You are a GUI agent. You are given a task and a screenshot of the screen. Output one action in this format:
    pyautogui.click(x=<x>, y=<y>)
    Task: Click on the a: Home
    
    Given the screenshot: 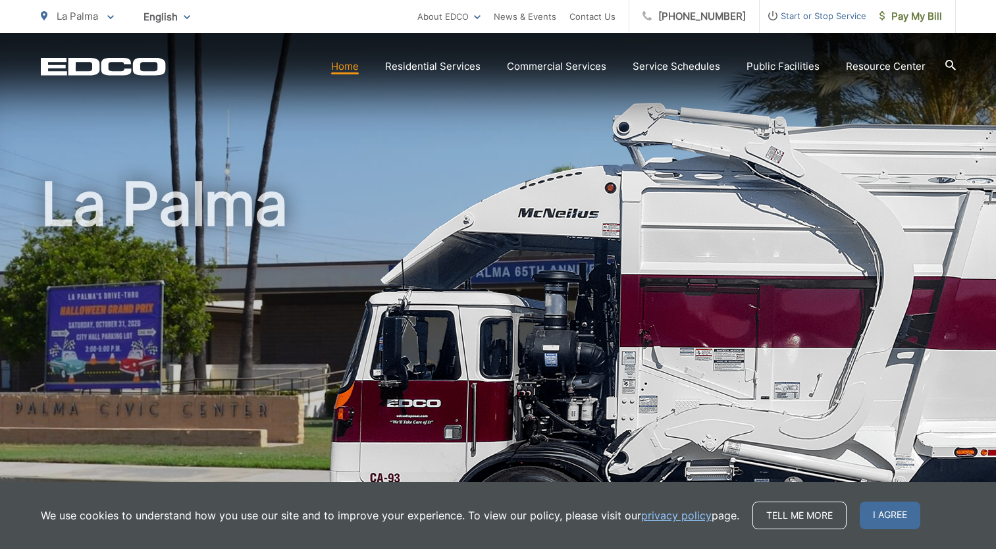 What is the action you would take?
    pyautogui.click(x=345, y=66)
    